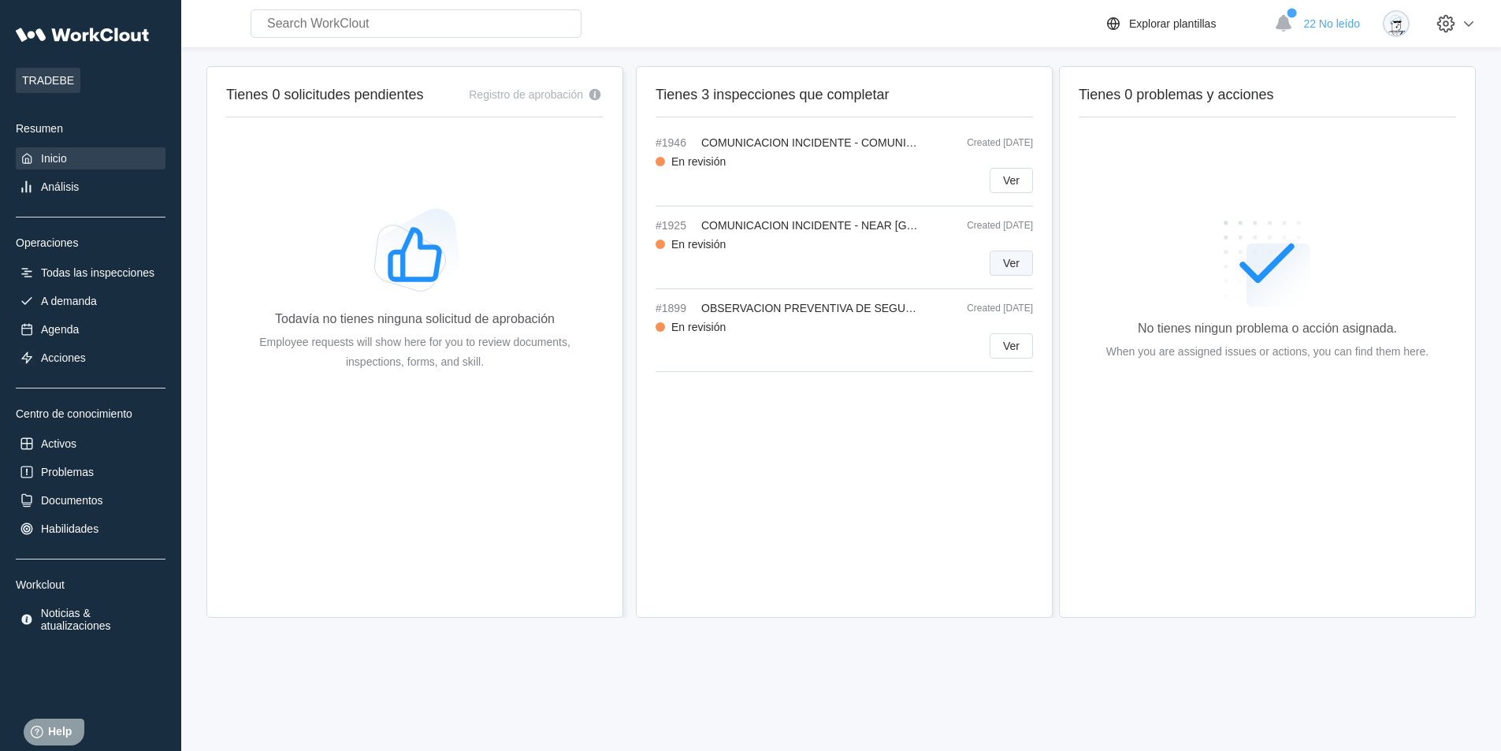 Image resolution: width=1501 pixels, height=751 pixels. Describe the element at coordinates (48, 80) in the screenshot. I see `span: TRADEBE` at that location.